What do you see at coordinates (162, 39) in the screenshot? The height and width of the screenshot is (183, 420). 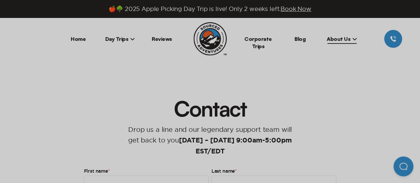 I see `a: Reviews` at bounding box center [162, 39].